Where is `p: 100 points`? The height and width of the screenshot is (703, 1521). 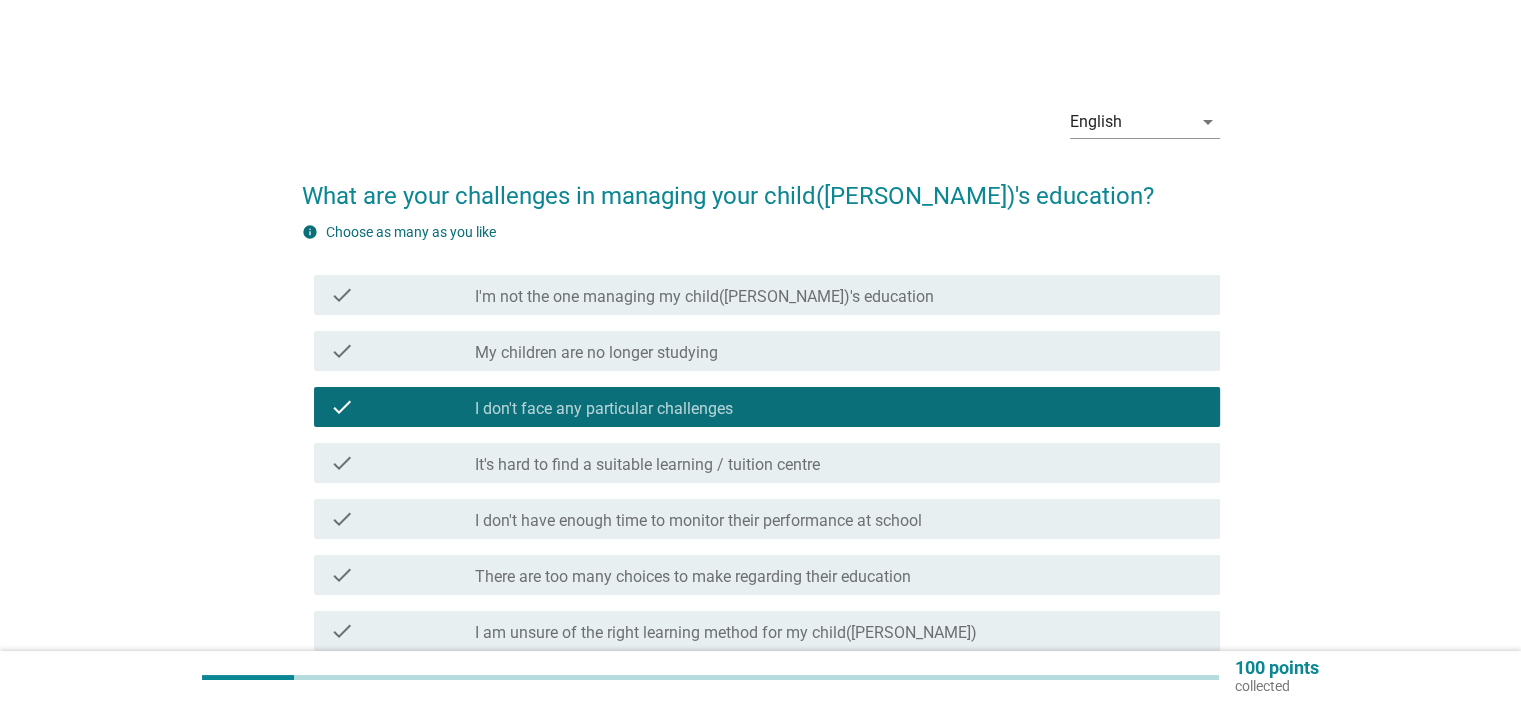
p: 100 points is located at coordinates (1277, 668).